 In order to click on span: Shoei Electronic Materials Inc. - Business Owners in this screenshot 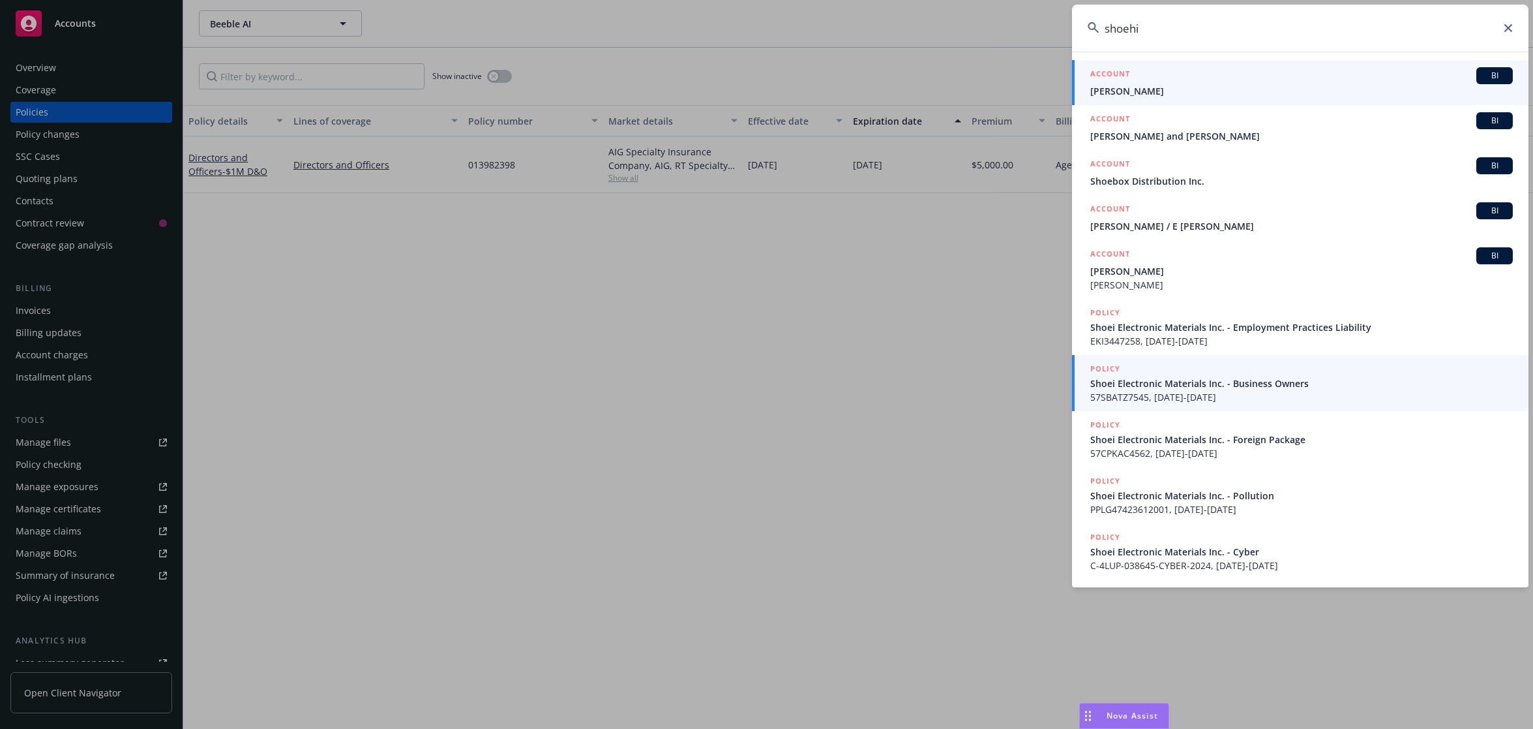, I will do `click(1302, 383)`.